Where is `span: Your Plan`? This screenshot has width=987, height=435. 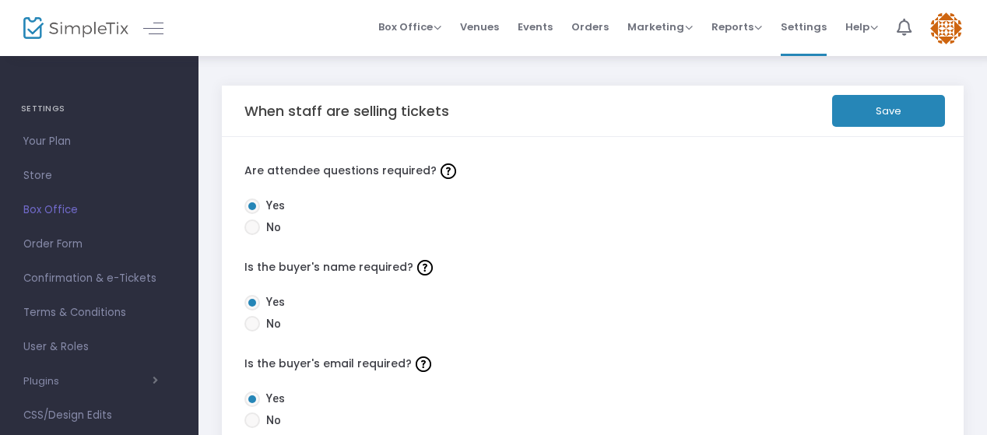
span: Your Plan is located at coordinates (99, 142).